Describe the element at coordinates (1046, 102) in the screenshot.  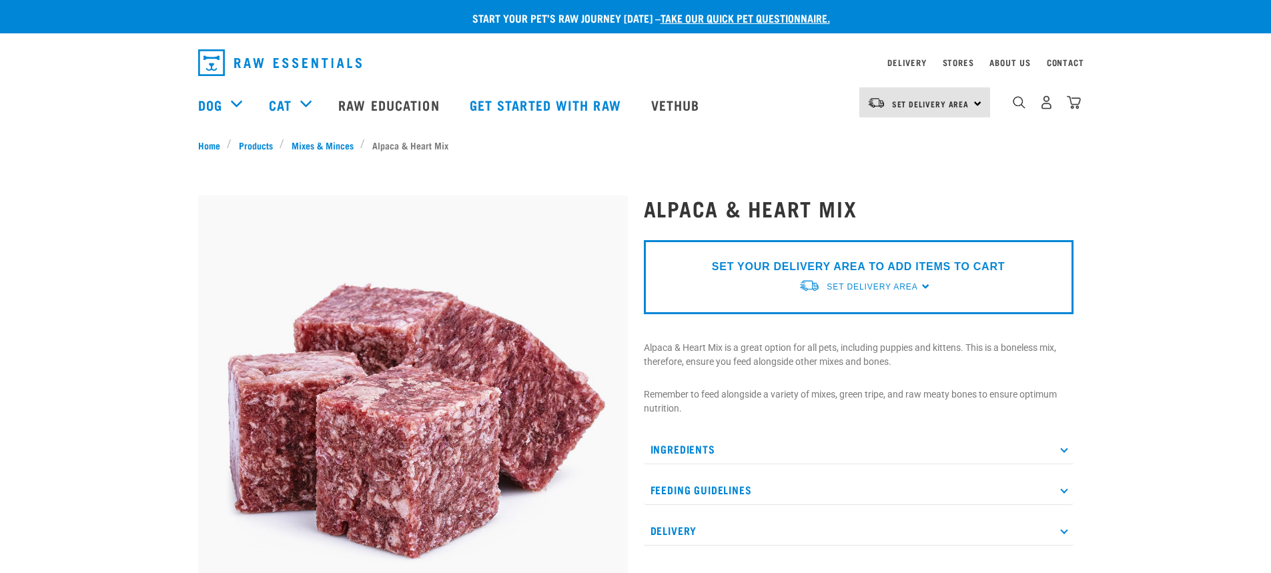
I see `img: user.png` at that location.